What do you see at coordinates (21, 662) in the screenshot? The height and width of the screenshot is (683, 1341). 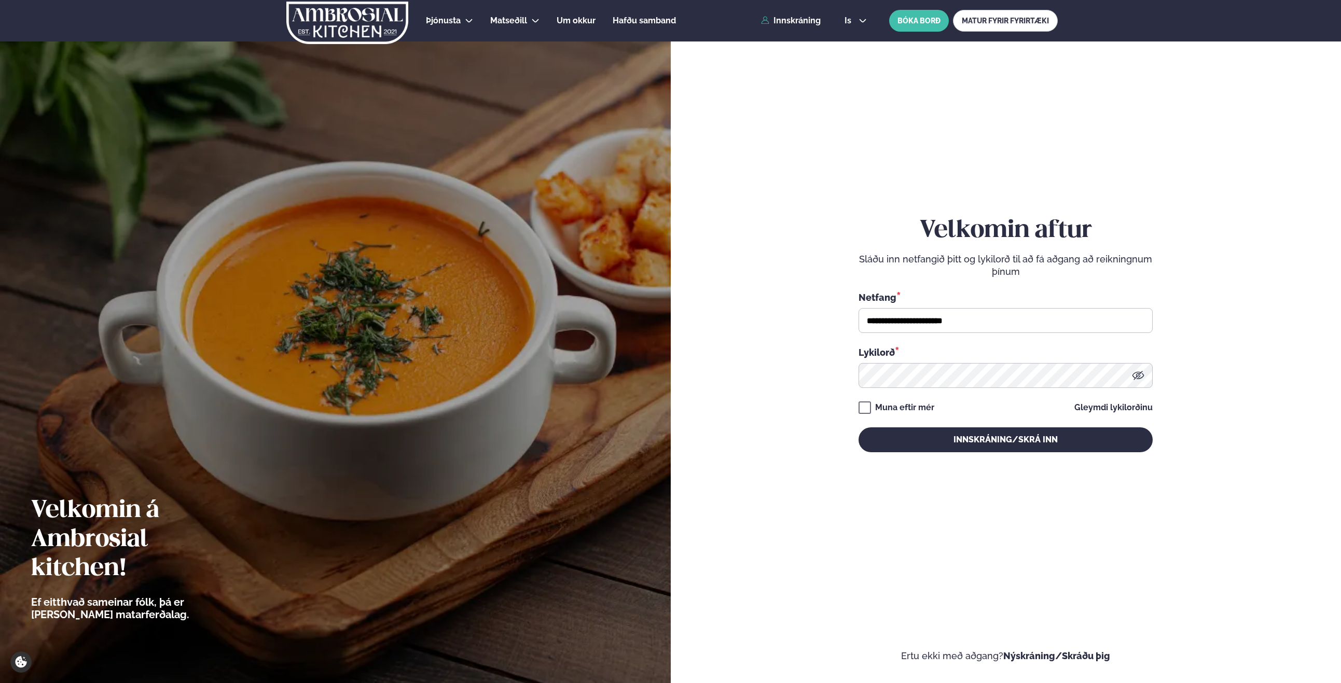 I see `a: Cookie settings` at bounding box center [21, 662].